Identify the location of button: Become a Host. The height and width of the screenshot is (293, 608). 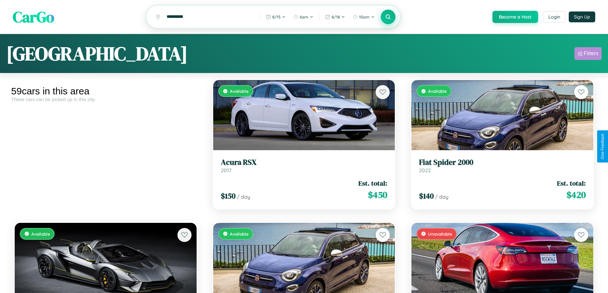
(515, 17).